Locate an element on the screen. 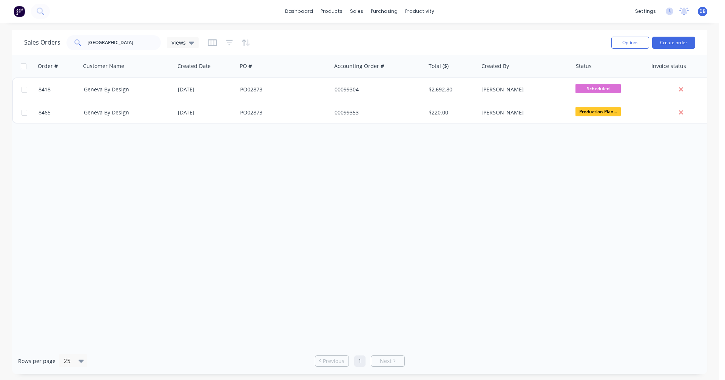 This screenshot has height=380, width=725. div: Total ($) is located at coordinates (439, 66).